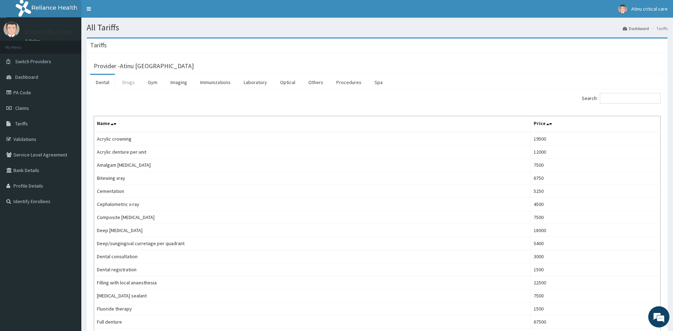  What do you see at coordinates (22, 108) in the screenshot?
I see `span: Claims` at bounding box center [22, 108].